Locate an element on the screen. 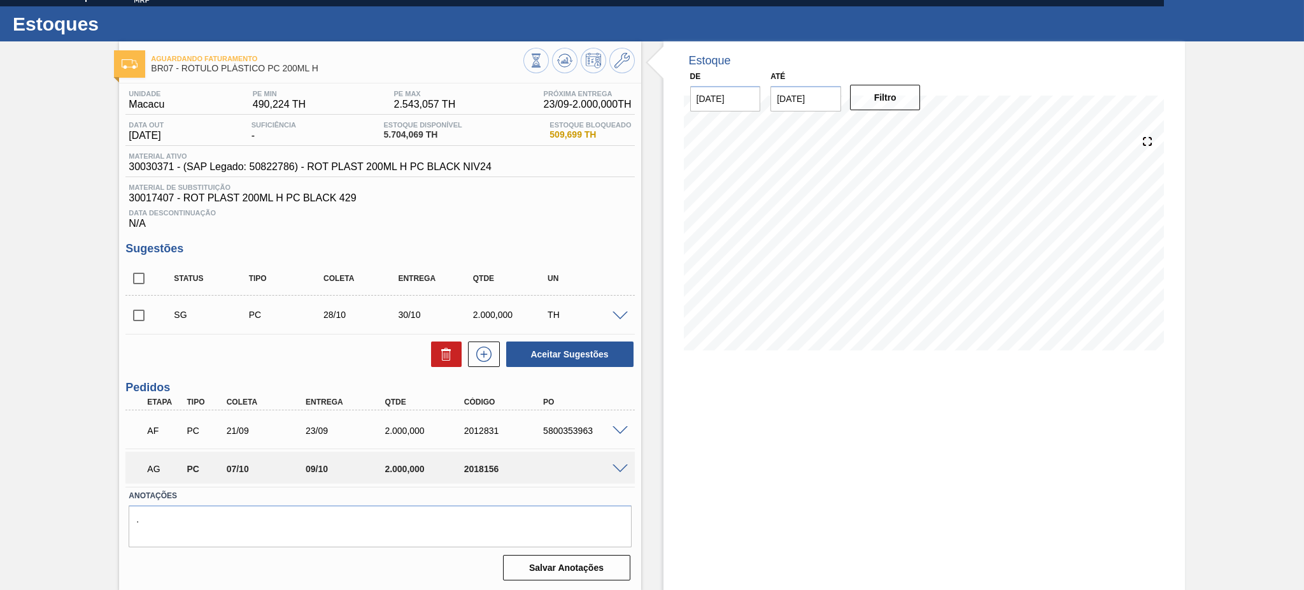  div: 09/10/2025 is located at coordinates (347, 469).